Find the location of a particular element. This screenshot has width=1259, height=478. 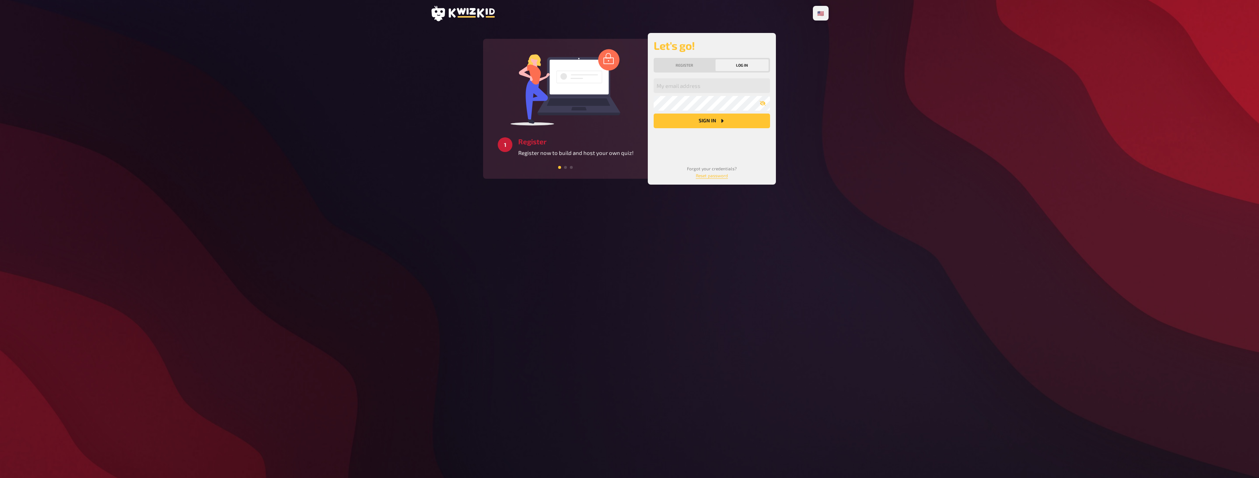

button: Sign in is located at coordinates (712, 121).